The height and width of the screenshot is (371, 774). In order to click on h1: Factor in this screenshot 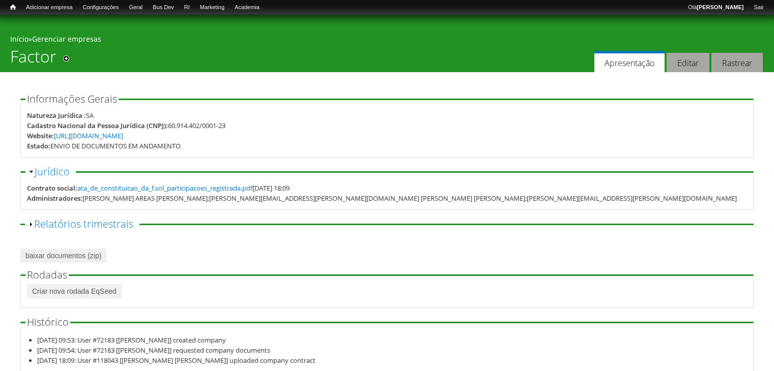, I will do `click(33, 60)`.